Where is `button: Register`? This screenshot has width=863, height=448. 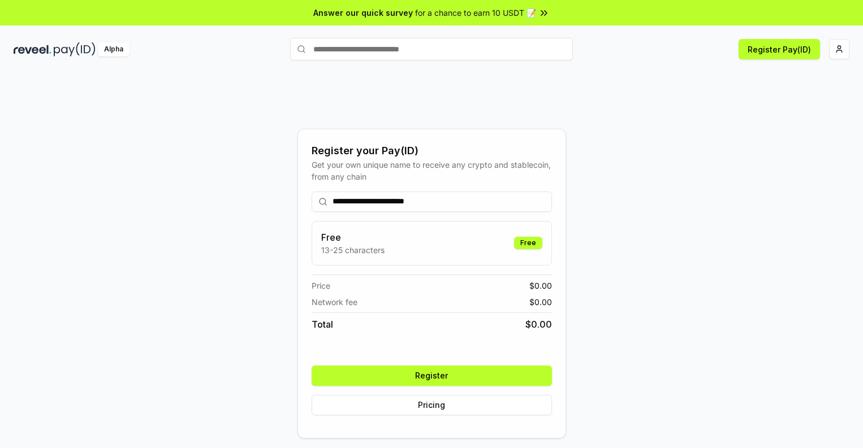 button: Register is located at coordinates (431, 376).